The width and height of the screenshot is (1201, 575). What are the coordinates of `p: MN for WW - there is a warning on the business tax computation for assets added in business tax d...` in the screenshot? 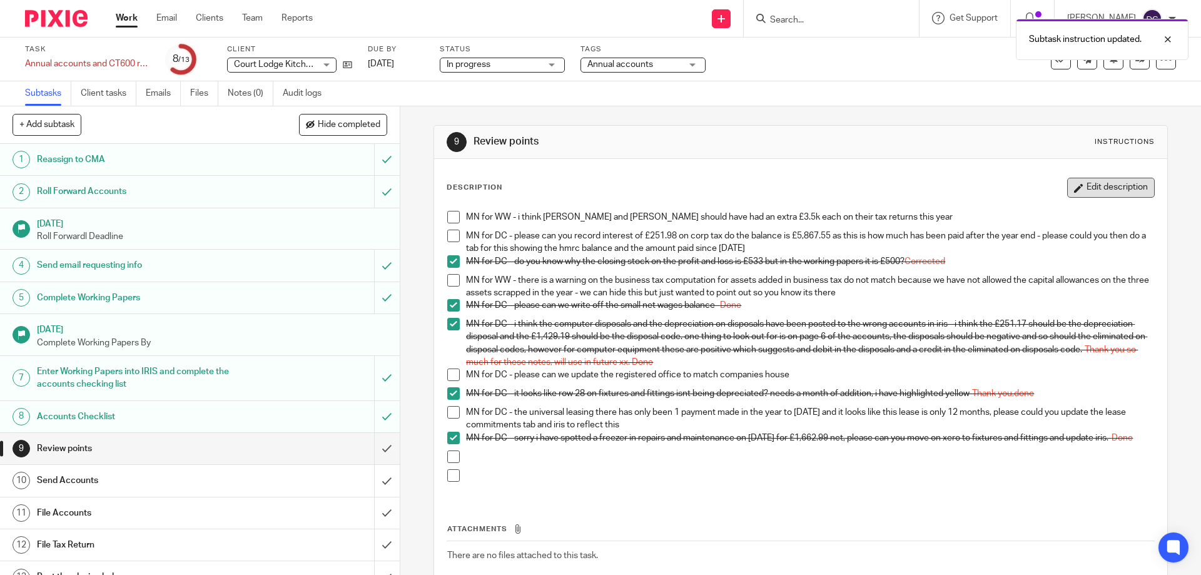 It's located at (809, 286).